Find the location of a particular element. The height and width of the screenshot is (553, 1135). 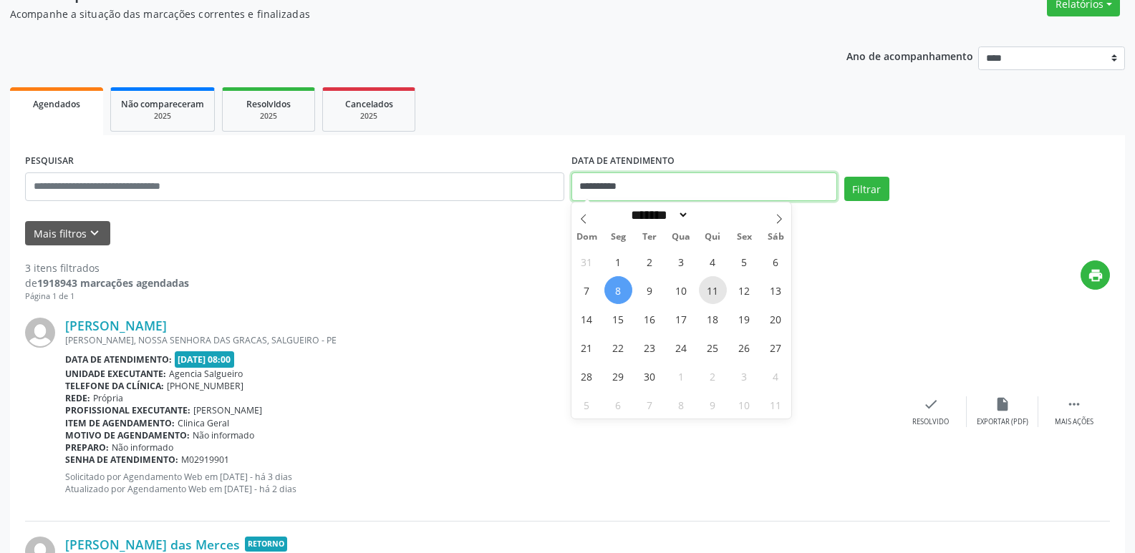

span: Setembro 6, 2025 is located at coordinates (775, 261).